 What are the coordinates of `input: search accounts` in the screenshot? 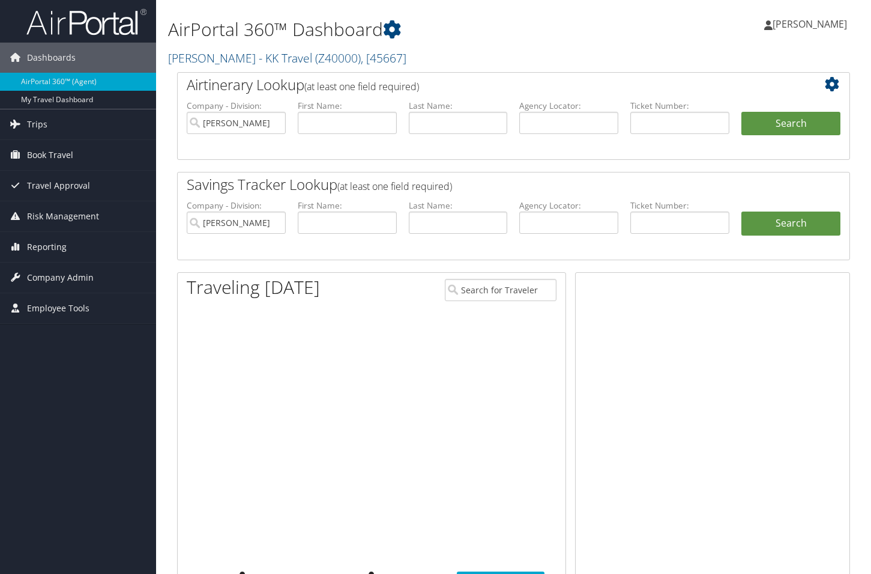 It's located at (236, 222).